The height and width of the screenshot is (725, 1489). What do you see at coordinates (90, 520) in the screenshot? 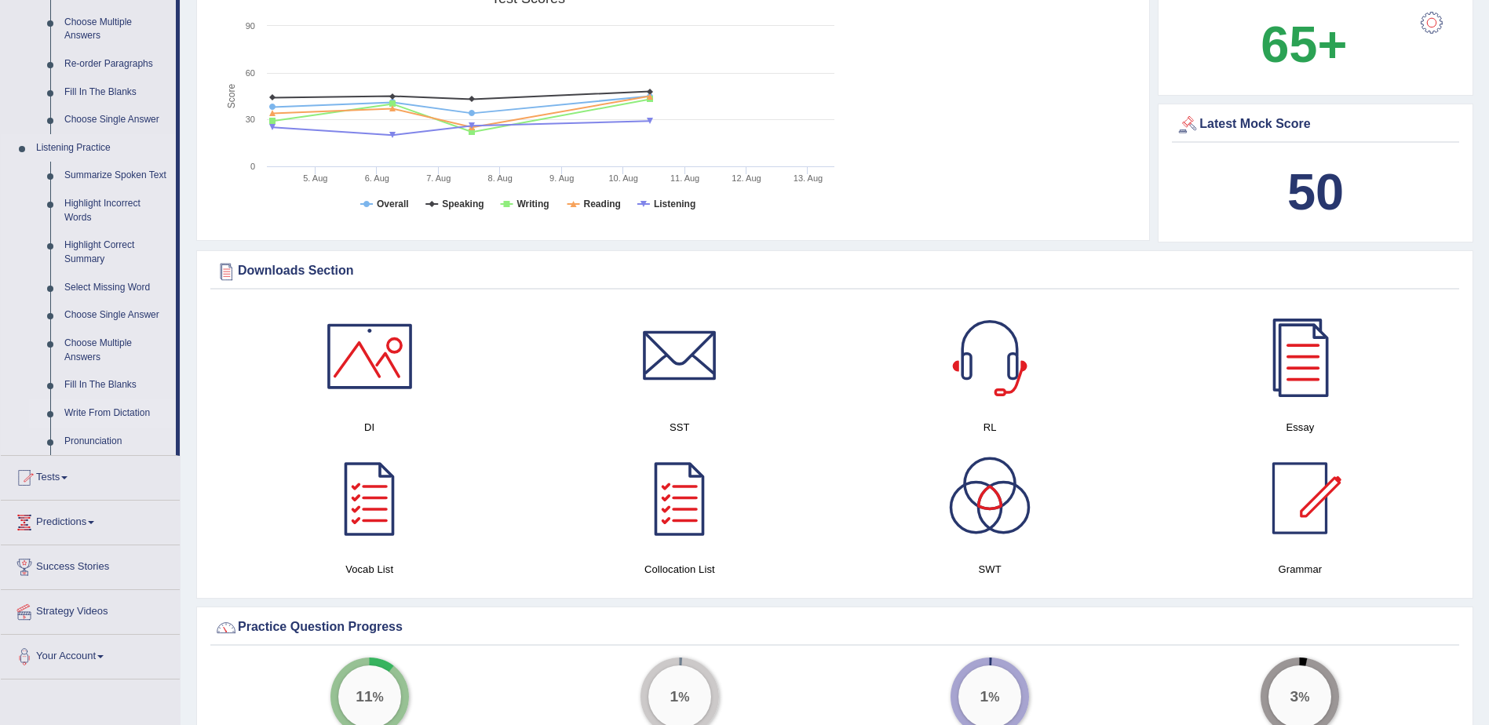
I see `a: Predictions` at bounding box center [90, 520].